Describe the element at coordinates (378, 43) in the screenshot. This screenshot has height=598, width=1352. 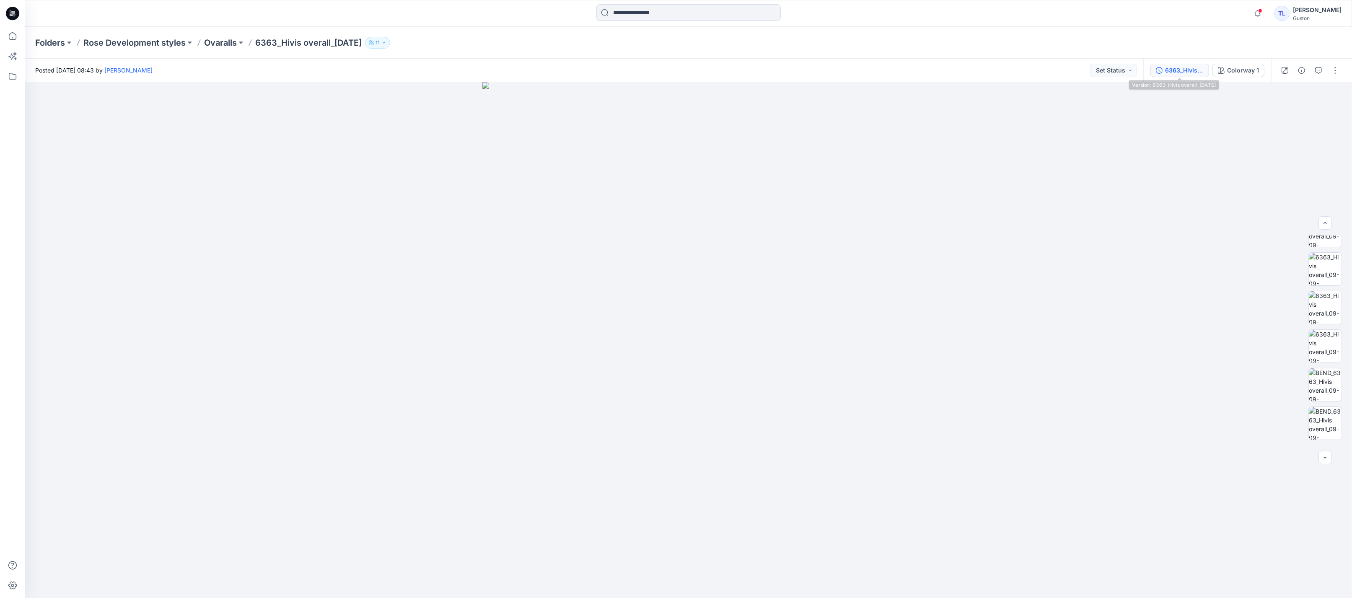
I see `button: 11` at that location.